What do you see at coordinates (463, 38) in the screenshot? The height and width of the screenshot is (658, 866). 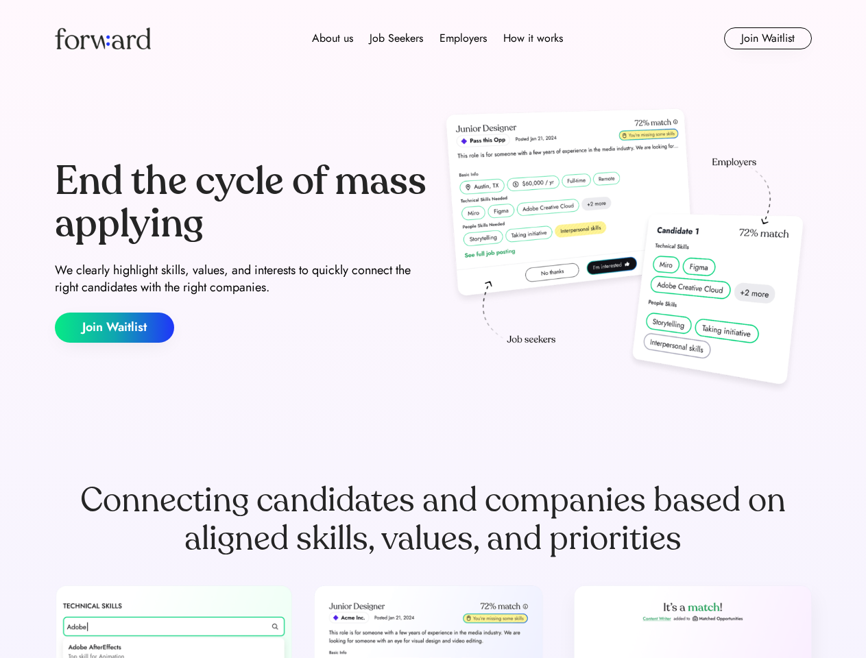 I see `div: Employers` at bounding box center [463, 38].